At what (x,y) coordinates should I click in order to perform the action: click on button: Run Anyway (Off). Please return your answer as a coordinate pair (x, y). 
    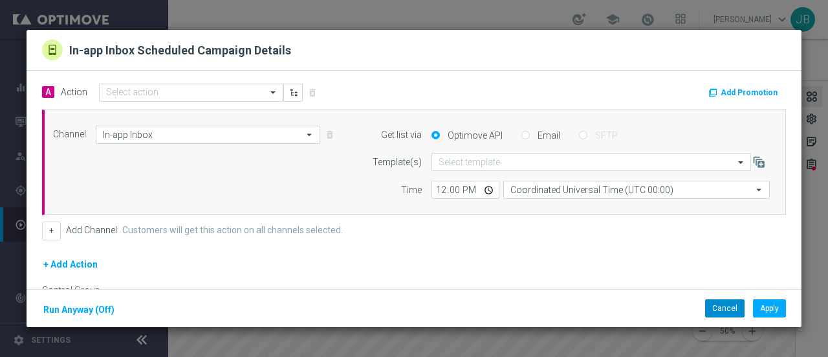
    Looking at the image, I should click on (79, 309).